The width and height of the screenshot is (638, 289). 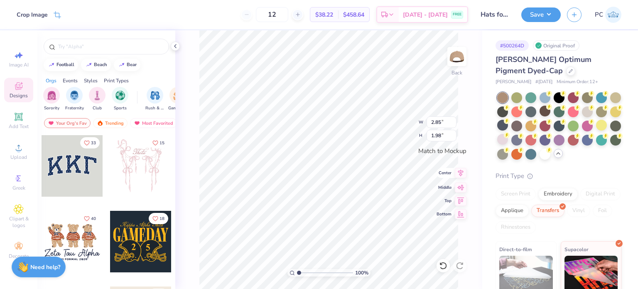 What do you see at coordinates (512, 45) in the screenshot?
I see `div: # 500264D` at bounding box center [512, 45].